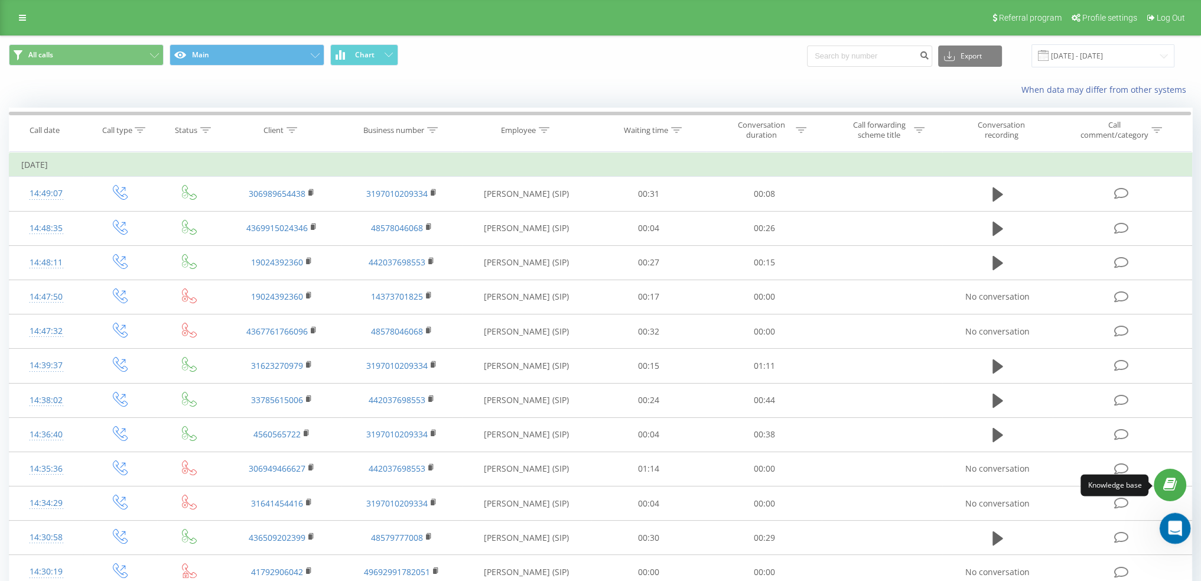 The height and width of the screenshot is (581, 1201). Describe the element at coordinates (46, 365) in the screenshot. I see `div: 14:39:37` at that location.